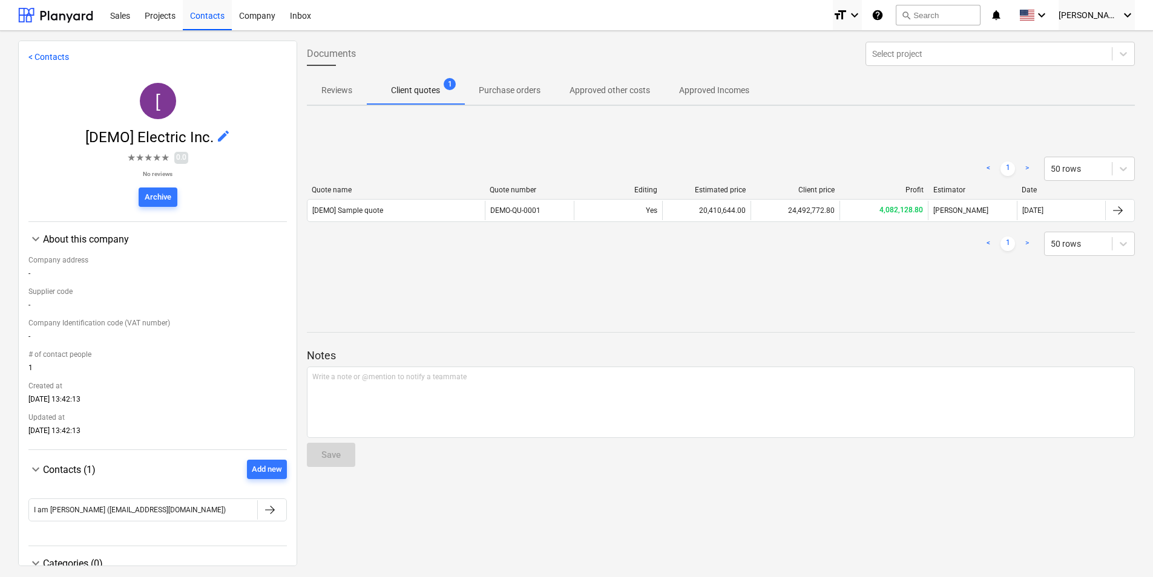 This screenshot has width=1153, height=577. I want to click on i: format_size, so click(840, 15).